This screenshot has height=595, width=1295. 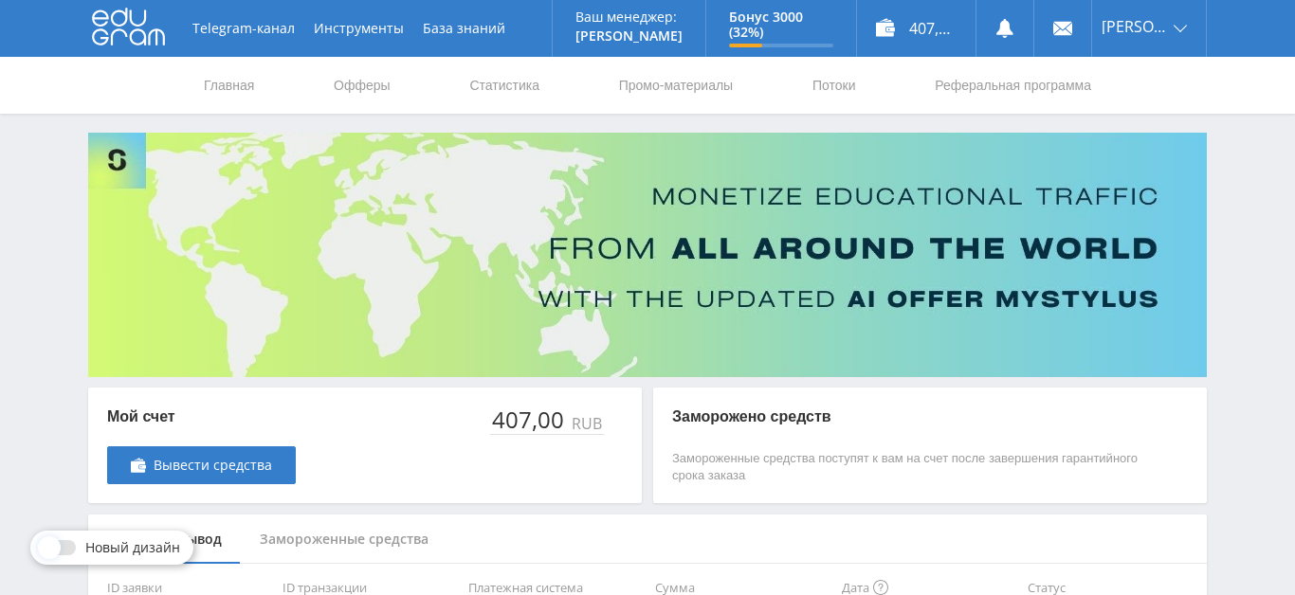 What do you see at coordinates (911, 417) in the screenshot?
I see `p: Заморожено средств` at bounding box center [911, 417].